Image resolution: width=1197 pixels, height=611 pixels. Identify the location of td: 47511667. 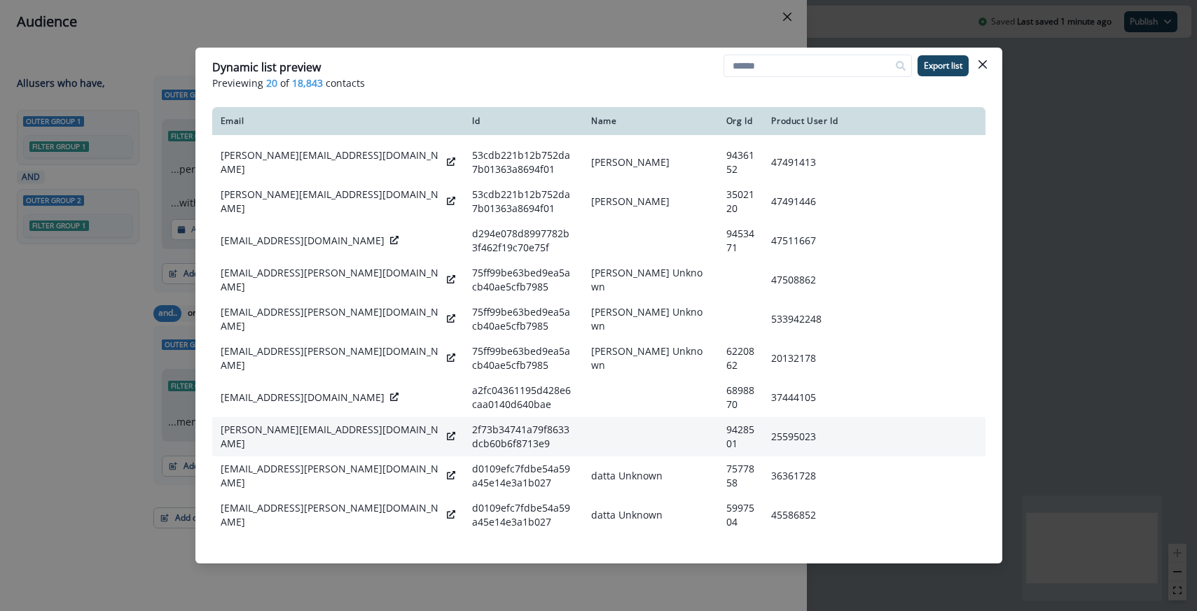
(873, 241).